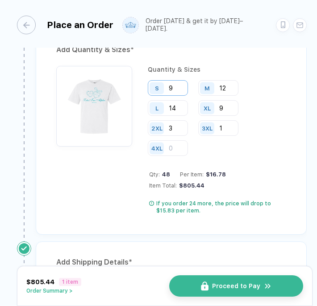  Describe the element at coordinates (190, 186) in the screenshot. I see `div: $805.44` at that location.